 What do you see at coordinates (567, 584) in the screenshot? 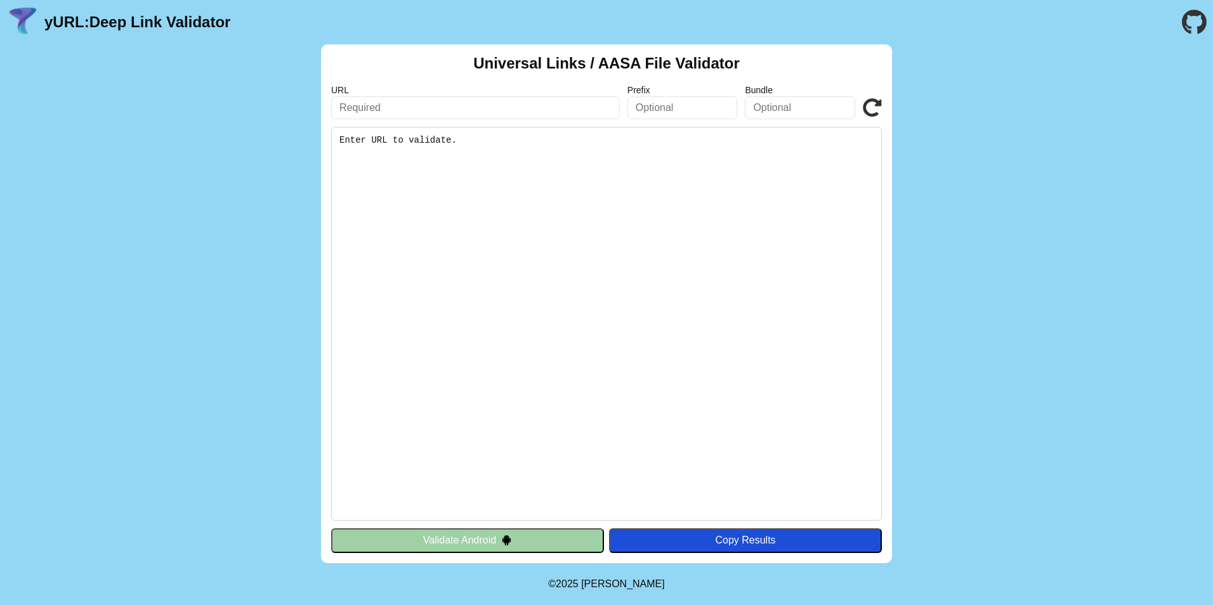
I see `span: 2025` at bounding box center [567, 584].